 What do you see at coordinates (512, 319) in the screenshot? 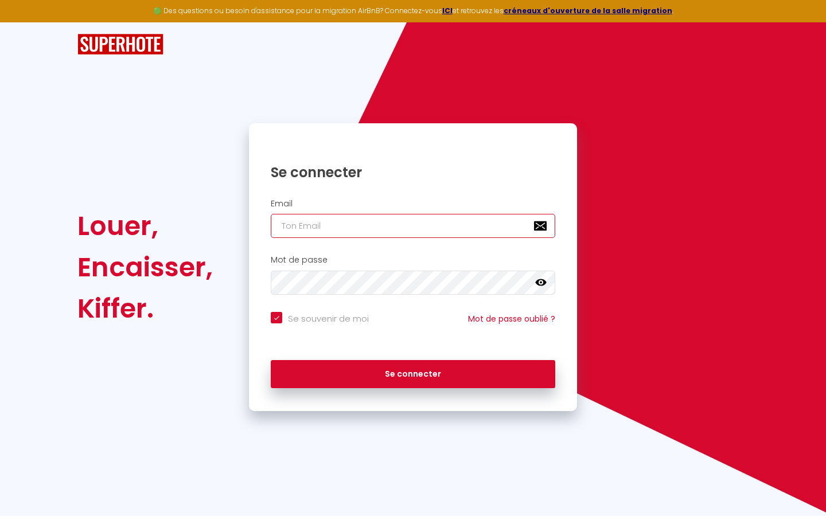
I see `a: Mot de passe oublié ?` at bounding box center [512, 319].